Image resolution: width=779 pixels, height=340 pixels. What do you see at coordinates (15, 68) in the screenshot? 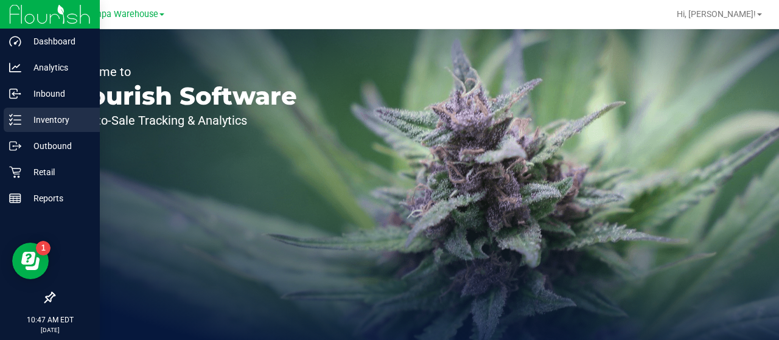
I see `inline-svg: Analytics` at bounding box center [15, 68].